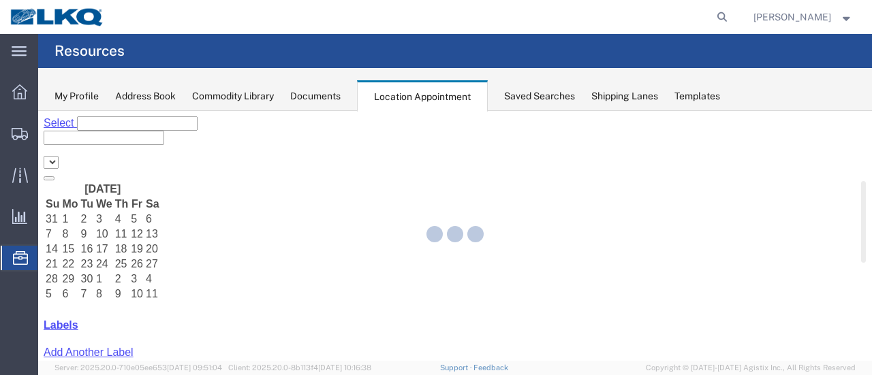 This screenshot has height=375, width=872. Describe the element at coordinates (49, 138) in the screenshot. I see `td: 16` at that location.